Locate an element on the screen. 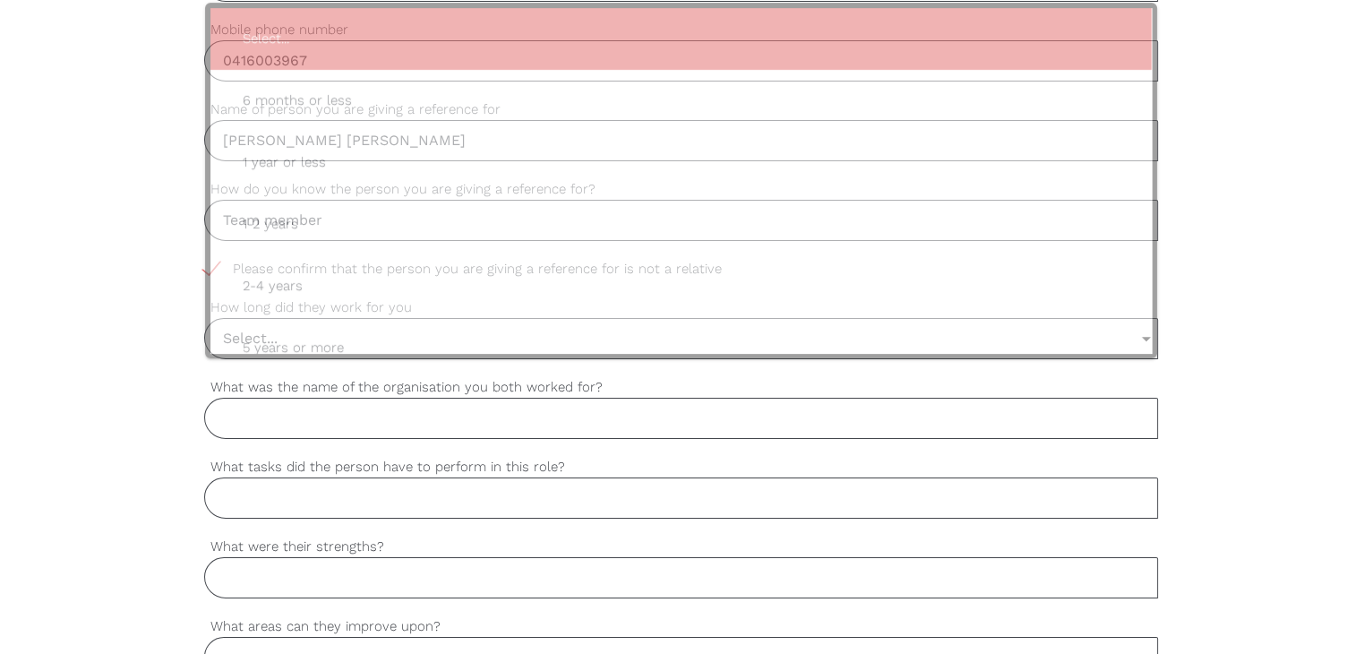  label: What was the name of the organisation you both worked for? is located at coordinates (680, 387).